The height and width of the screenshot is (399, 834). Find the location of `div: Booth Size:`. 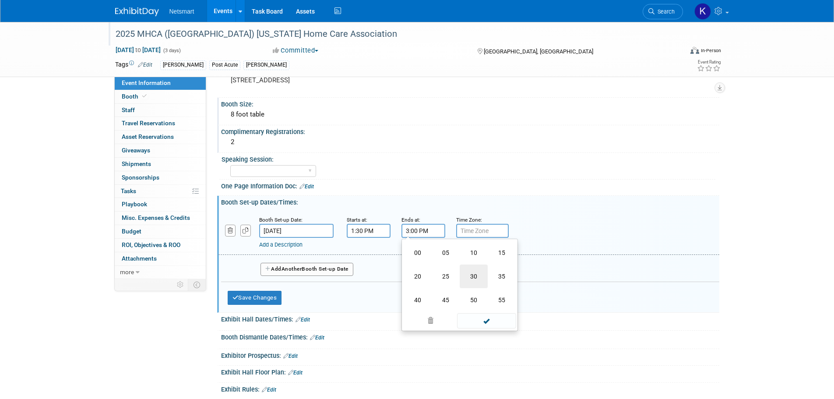

div: Booth Size: is located at coordinates (470, 103).